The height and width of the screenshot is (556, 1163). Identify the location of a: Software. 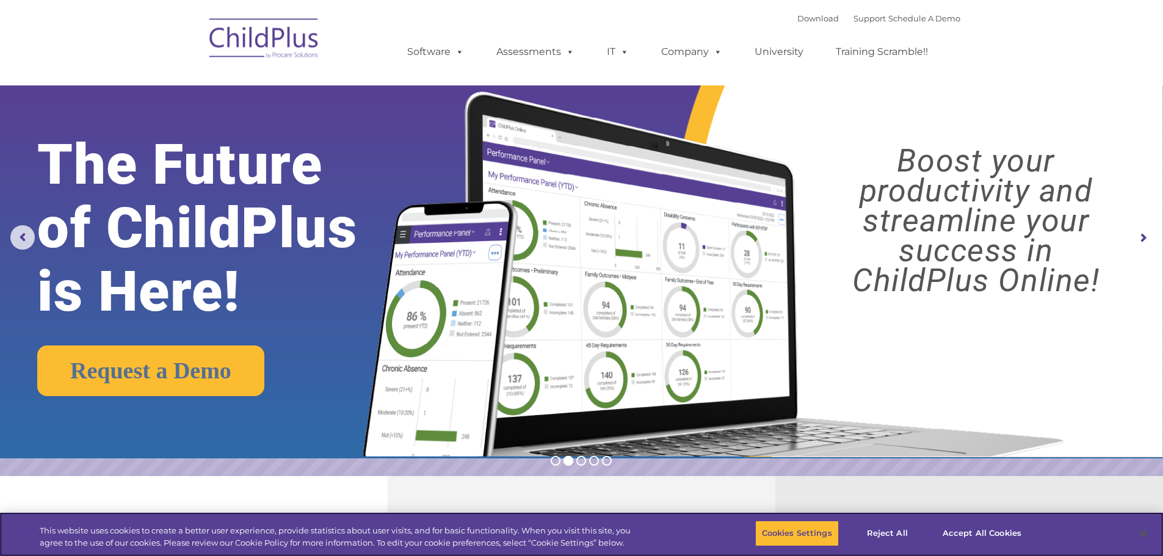
(435, 52).